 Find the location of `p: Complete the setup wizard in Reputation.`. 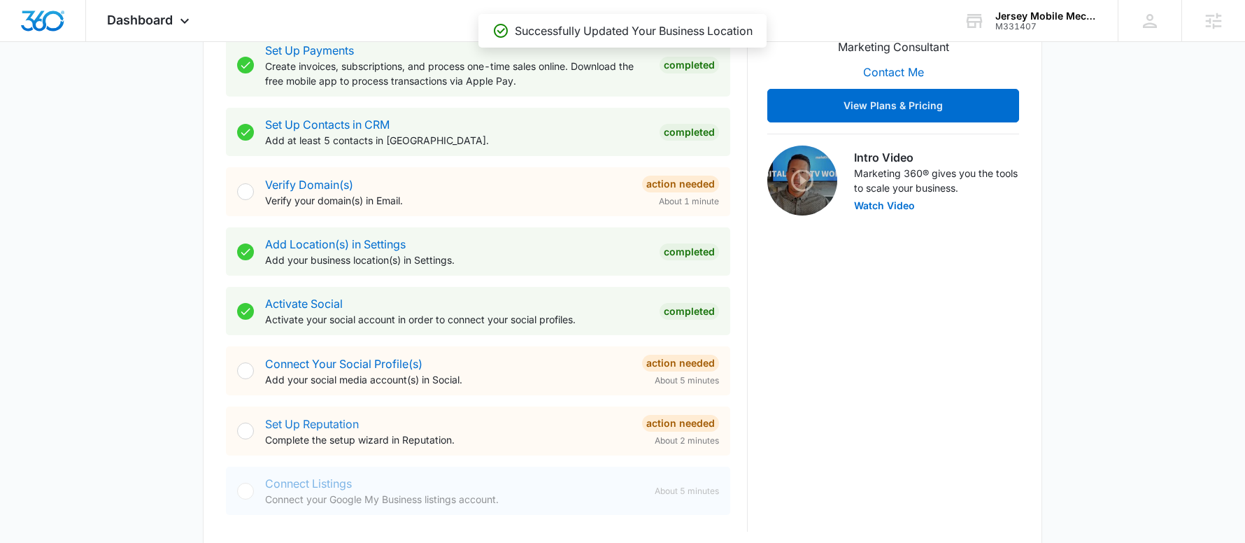

p: Complete the setup wizard in Reputation. is located at coordinates (447, 439).